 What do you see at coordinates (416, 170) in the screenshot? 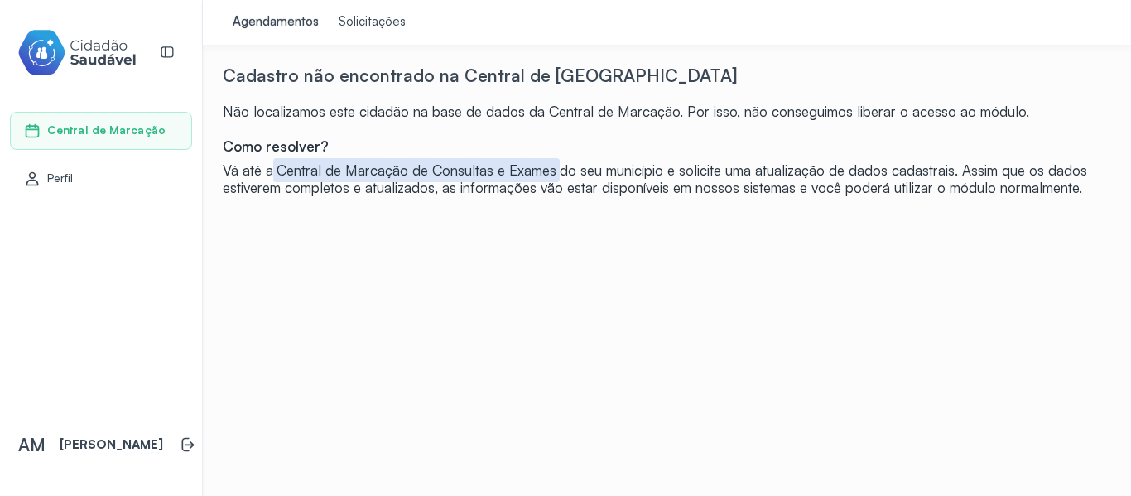
I see `span: Central de Marcação de Consultas e Exames` at bounding box center [416, 170].